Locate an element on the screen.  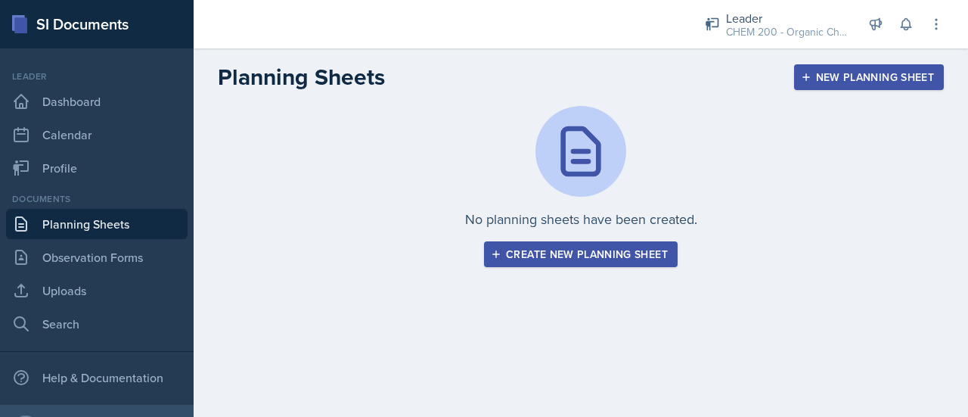
h2: Planning Sheets is located at coordinates (301, 77).